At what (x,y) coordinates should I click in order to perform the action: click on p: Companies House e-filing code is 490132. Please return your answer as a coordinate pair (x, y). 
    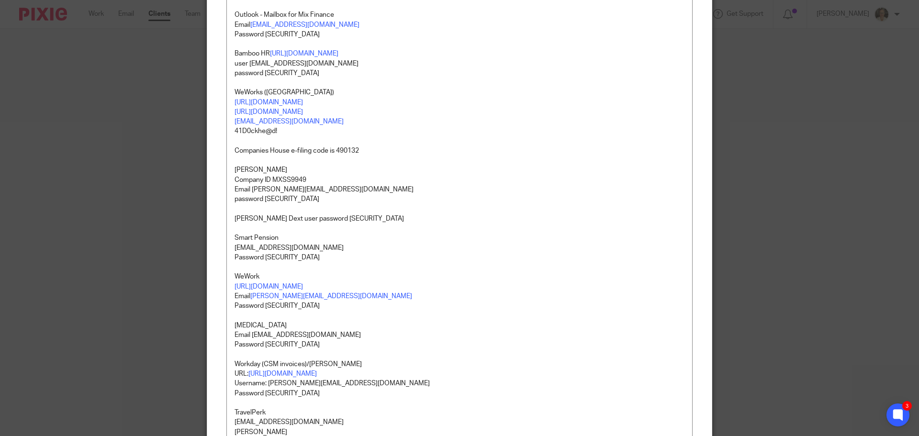
    Looking at the image, I should click on (460, 151).